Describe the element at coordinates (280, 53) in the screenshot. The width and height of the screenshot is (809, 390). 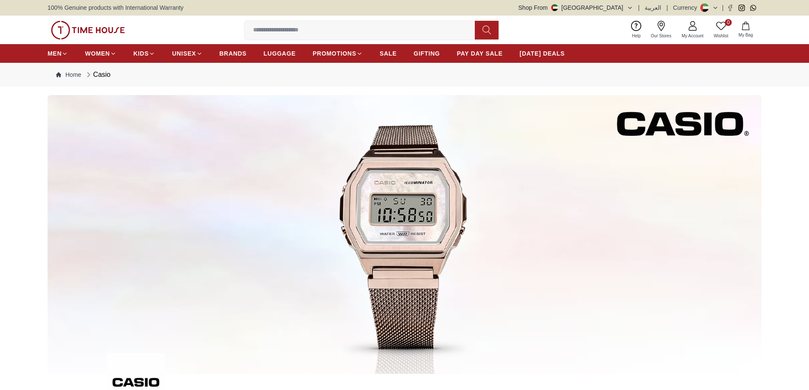
I see `a: LUGGAGE` at that location.